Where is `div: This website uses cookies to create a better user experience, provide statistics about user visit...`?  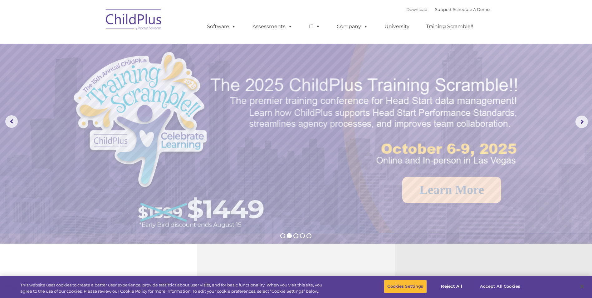
div: This website uses cookies to create a better user experience, provide statistics about user visit... is located at coordinates (173, 288).